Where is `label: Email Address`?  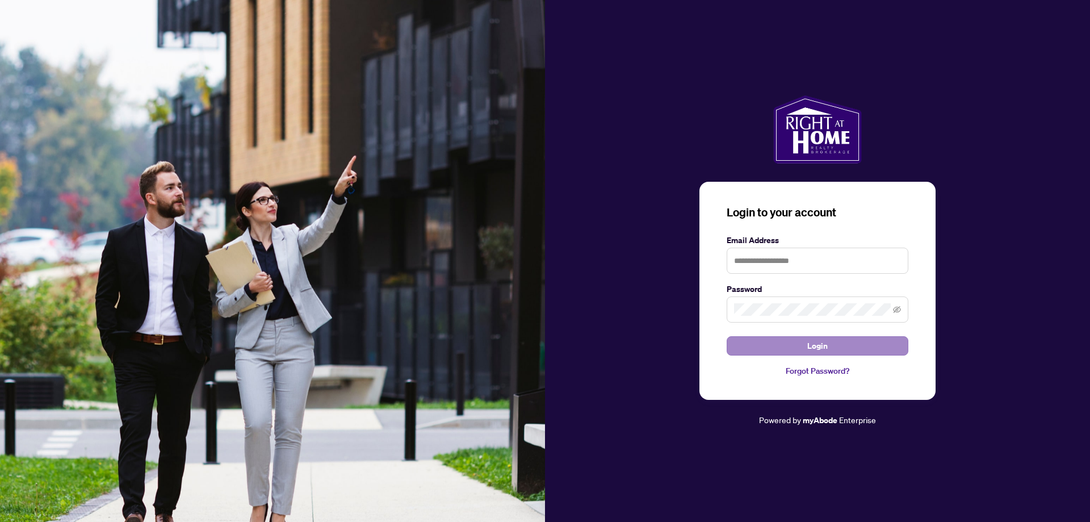 label: Email Address is located at coordinates (817, 240).